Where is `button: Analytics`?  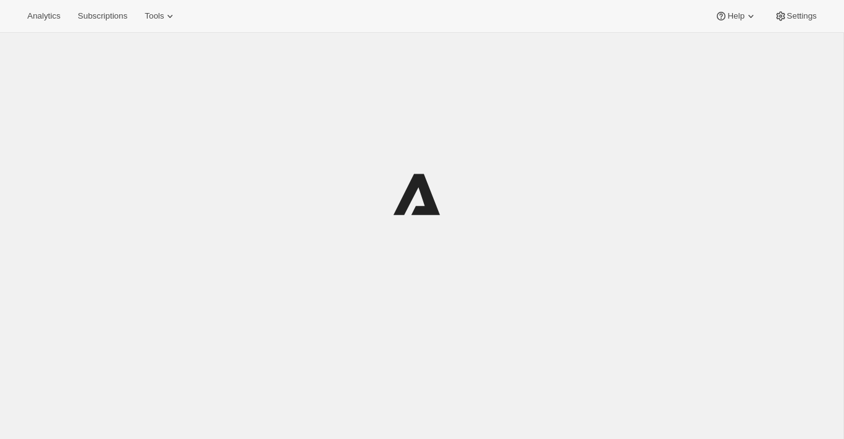 button: Analytics is located at coordinates (43, 16).